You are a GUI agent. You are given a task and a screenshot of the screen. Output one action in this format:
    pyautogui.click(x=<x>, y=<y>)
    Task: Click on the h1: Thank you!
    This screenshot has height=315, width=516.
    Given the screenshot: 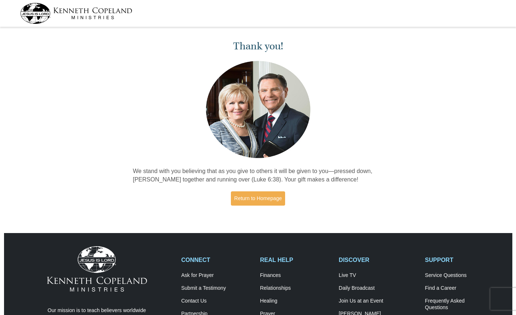 What is the action you would take?
    pyautogui.click(x=258, y=46)
    